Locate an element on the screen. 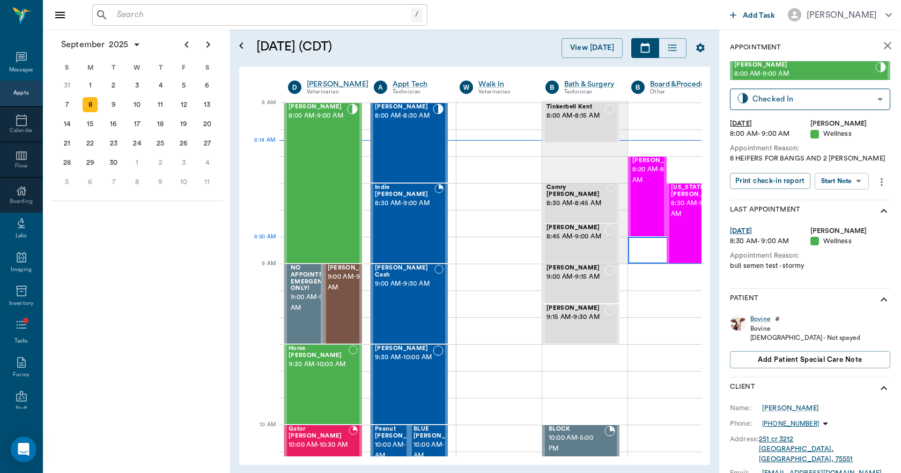  p: Appointment is located at coordinates (755, 47).